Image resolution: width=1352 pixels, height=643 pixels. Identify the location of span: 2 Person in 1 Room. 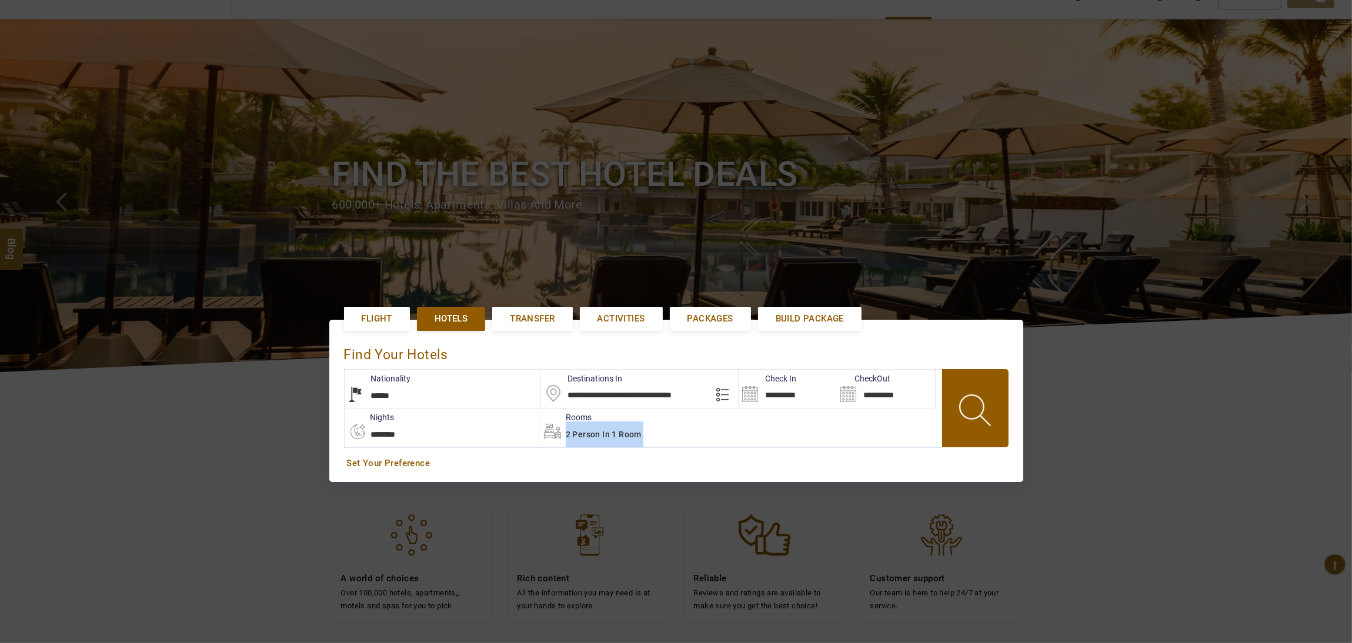
(603, 434).